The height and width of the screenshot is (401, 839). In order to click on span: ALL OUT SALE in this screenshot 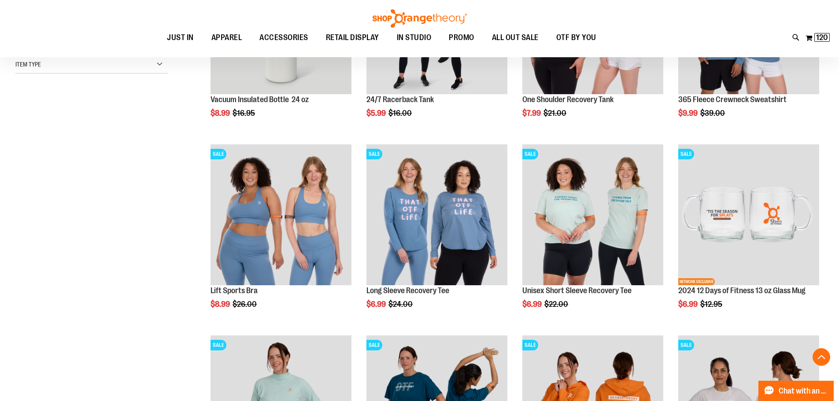, I will do `click(515, 37)`.